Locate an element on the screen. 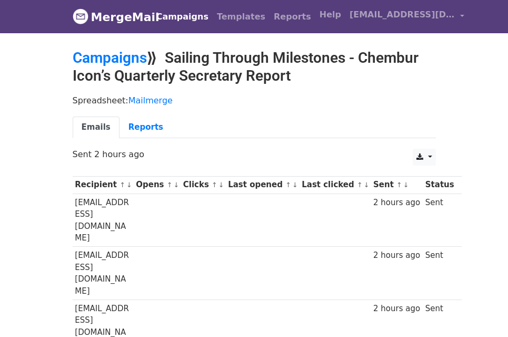 The image size is (508, 337). th: Status is located at coordinates (440, 184).